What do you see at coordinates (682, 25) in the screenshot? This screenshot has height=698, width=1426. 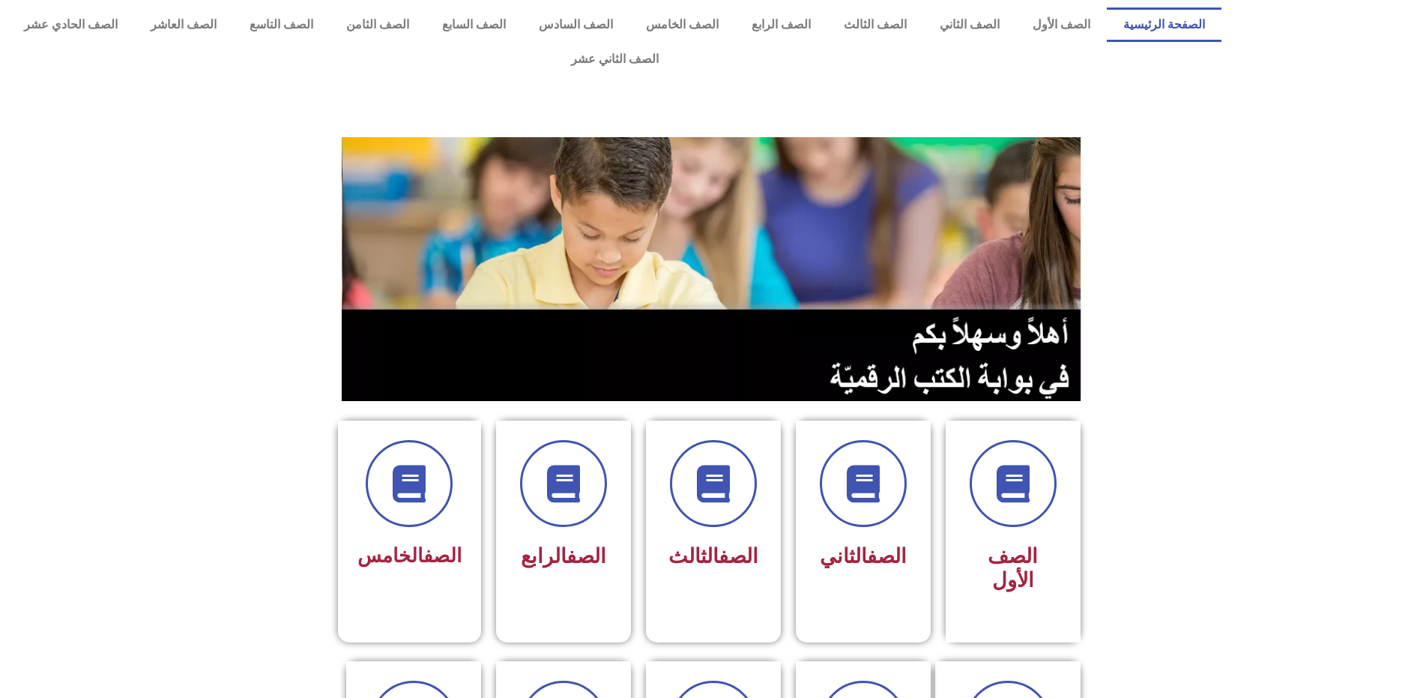 I see `a: الصف الخامس` at bounding box center [682, 25].